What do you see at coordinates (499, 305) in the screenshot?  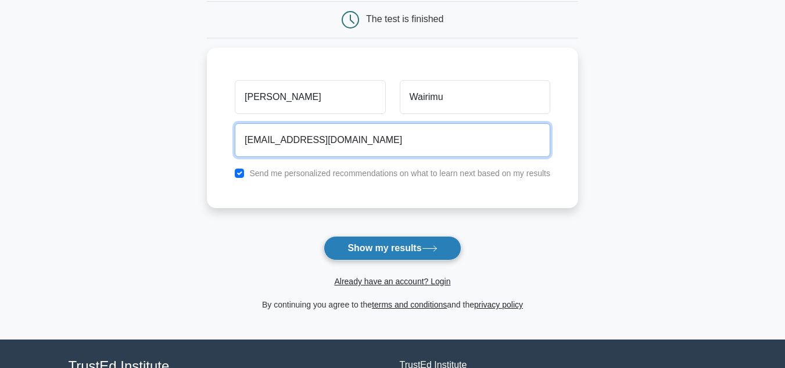 I see `a: privacy policy` at bounding box center [499, 305].